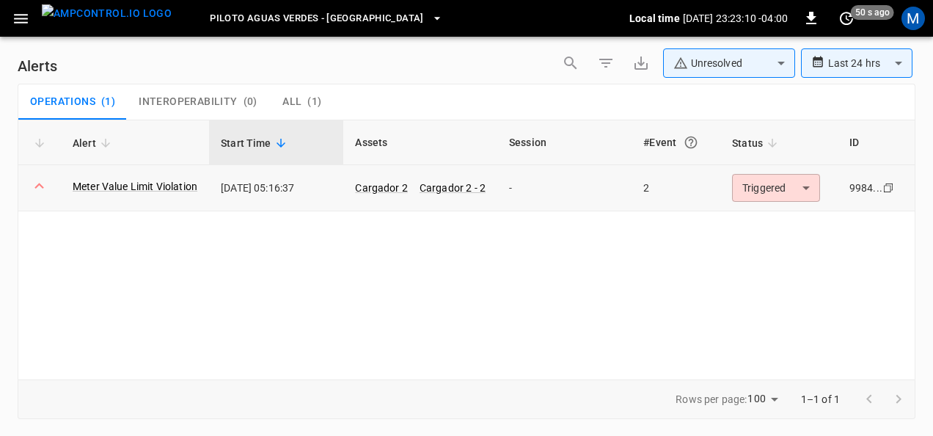 The image size is (933, 436). Describe the element at coordinates (292, 102) in the screenshot. I see `span: All` at that location.